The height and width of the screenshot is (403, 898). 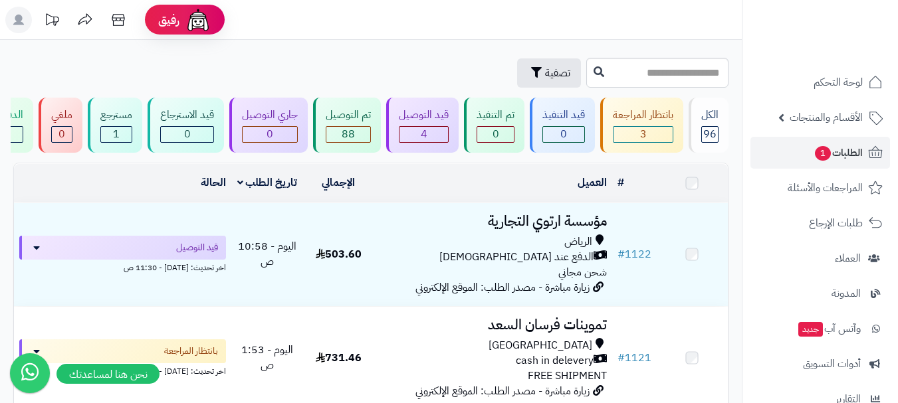 What do you see at coordinates (493, 325) in the screenshot?
I see `h3: تموينات فرسان السعد` at bounding box center [493, 325].